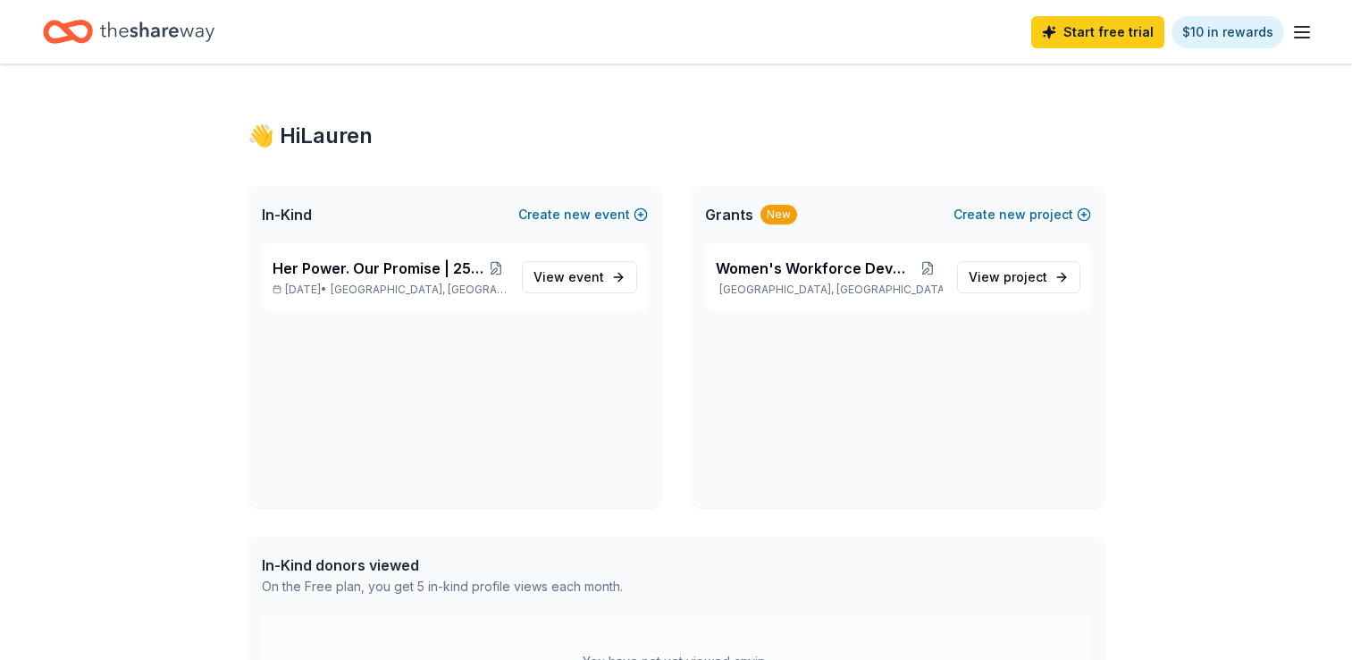 This screenshot has height=660, width=1352. I want to click on span: Women's Workforce Development, so click(814, 268).